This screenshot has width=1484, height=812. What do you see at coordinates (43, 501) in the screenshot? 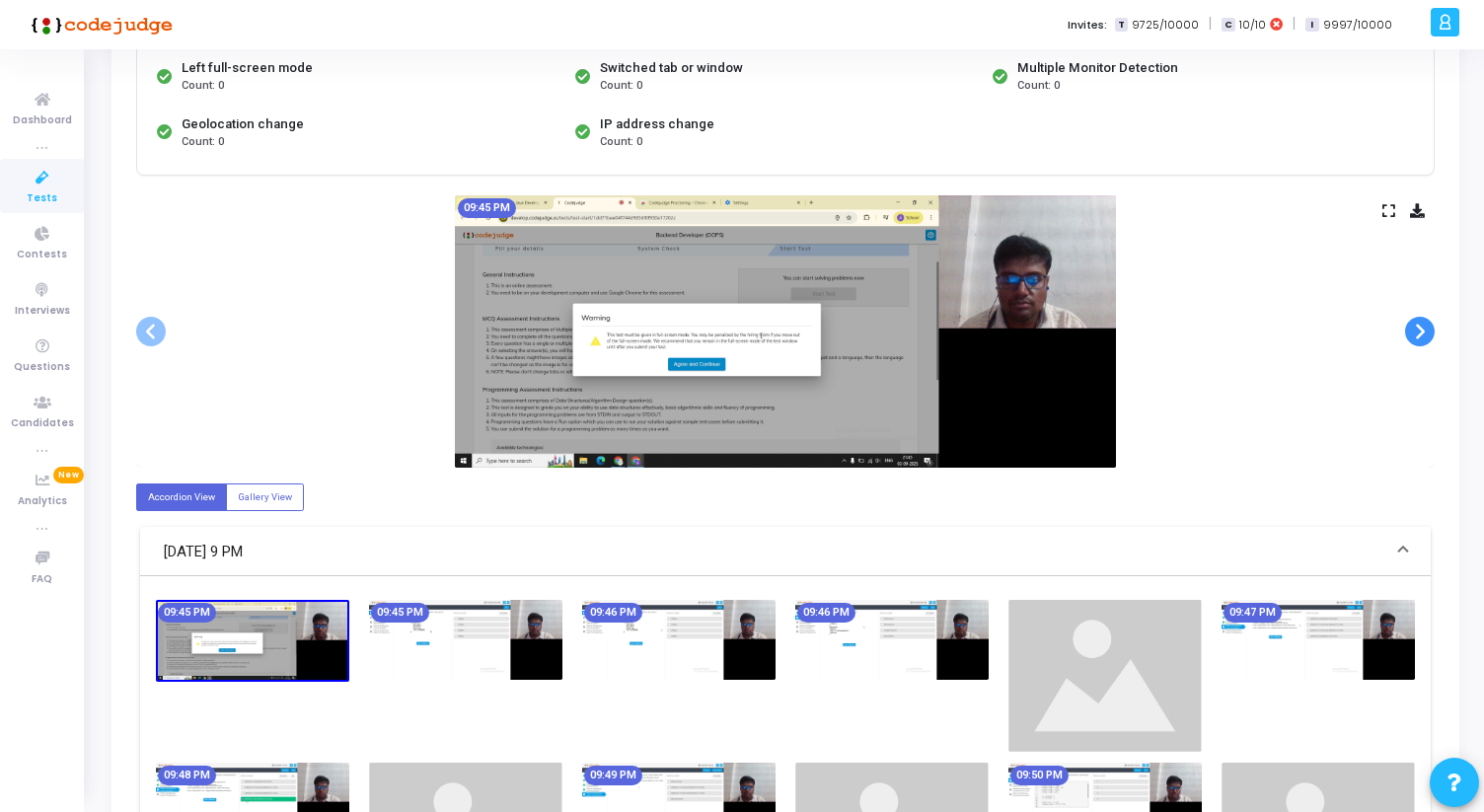
I see `span: Analytics` at bounding box center [43, 501].